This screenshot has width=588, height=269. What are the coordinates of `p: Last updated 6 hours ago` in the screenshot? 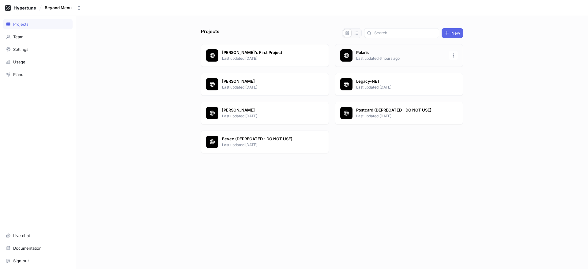 It's located at (401, 59).